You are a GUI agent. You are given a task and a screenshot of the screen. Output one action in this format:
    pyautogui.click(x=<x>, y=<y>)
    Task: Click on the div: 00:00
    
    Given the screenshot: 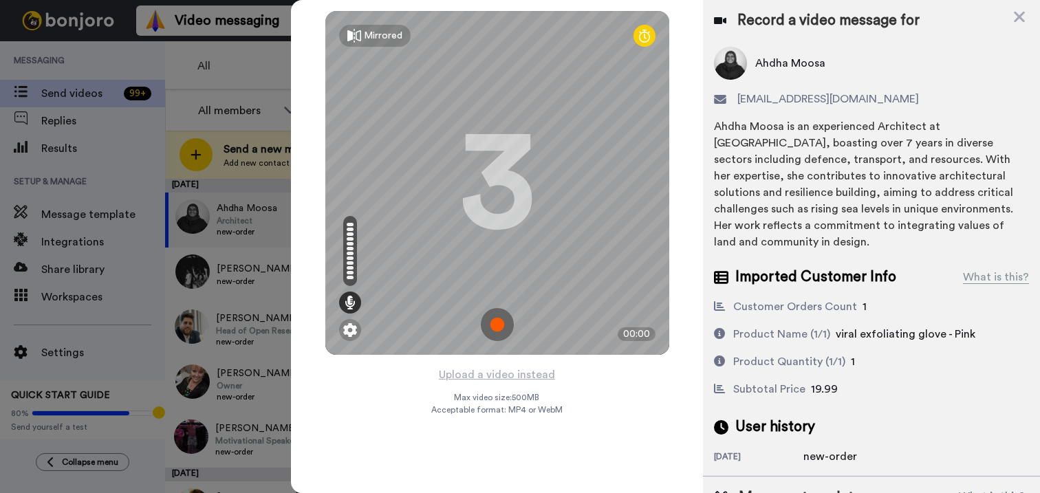 What is the action you would take?
    pyautogui.click(x=636, y=334)
    